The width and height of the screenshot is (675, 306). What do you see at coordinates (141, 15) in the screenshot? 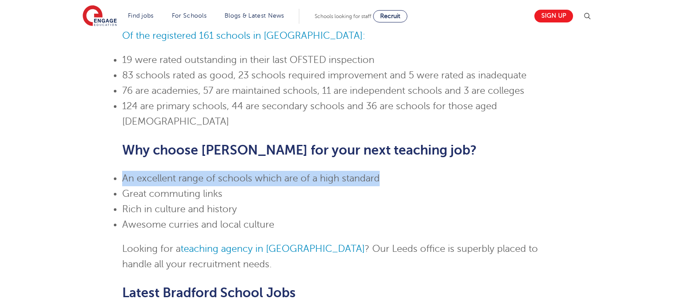
I see `a: Find jobs` at bounding box center [141, 15].